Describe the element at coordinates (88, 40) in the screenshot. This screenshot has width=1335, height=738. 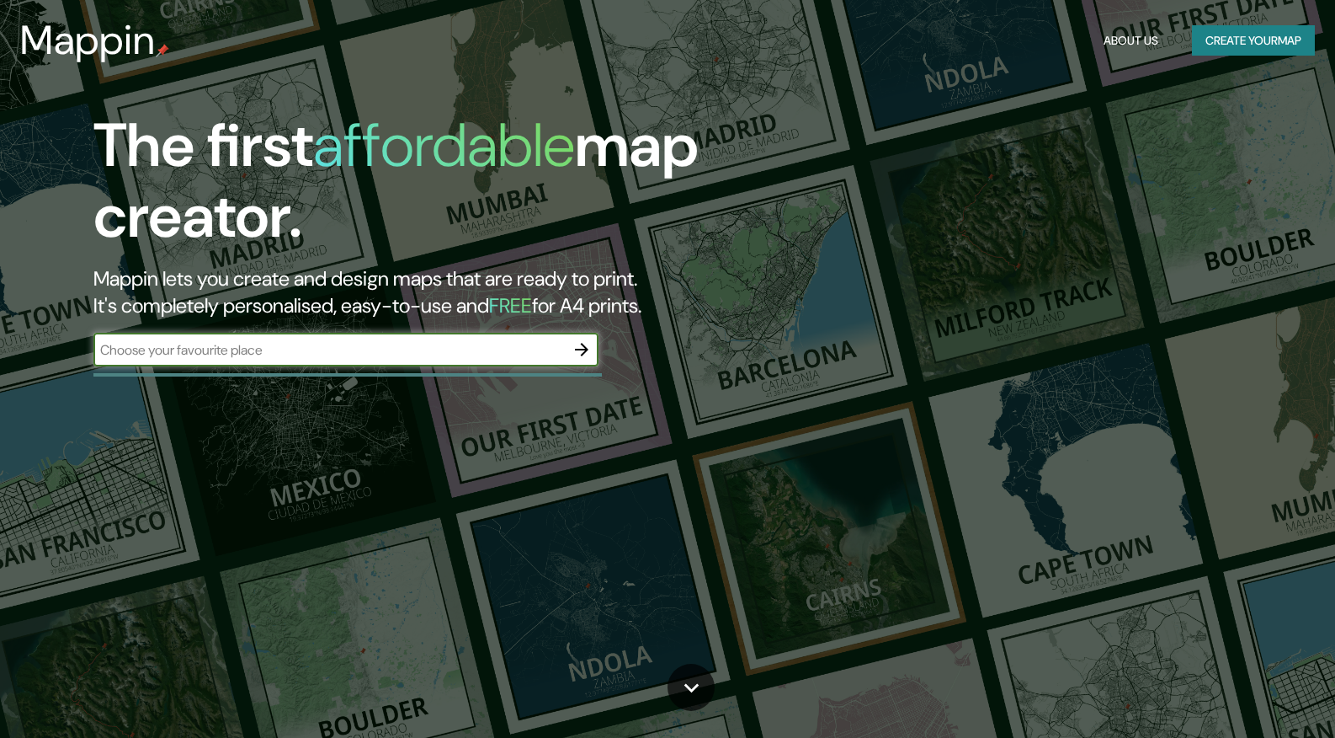
I see `h3: Mappin` at that location.